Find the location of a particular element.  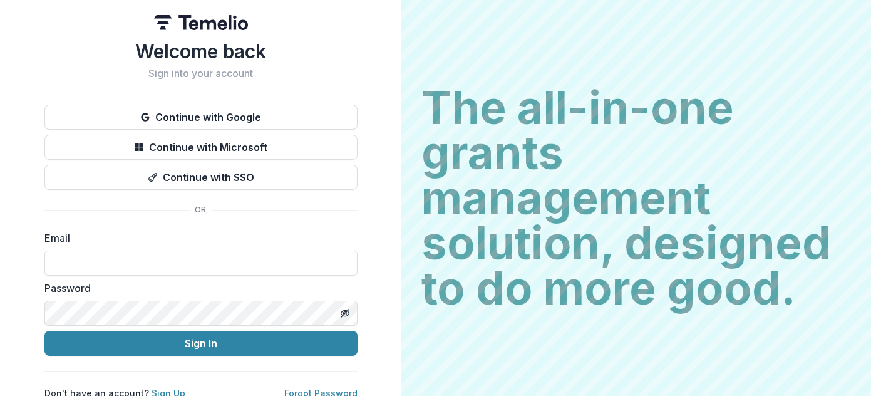

h1: Welcome back is located at coordinates (201, 51).